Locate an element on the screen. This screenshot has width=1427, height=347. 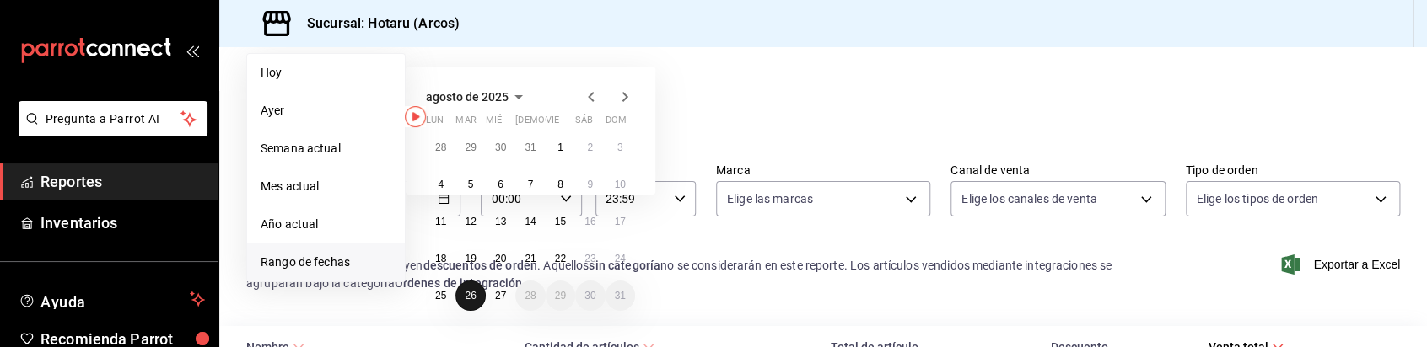
abbr: 29 de julio de 2025 is located at coordinates (470, 148).